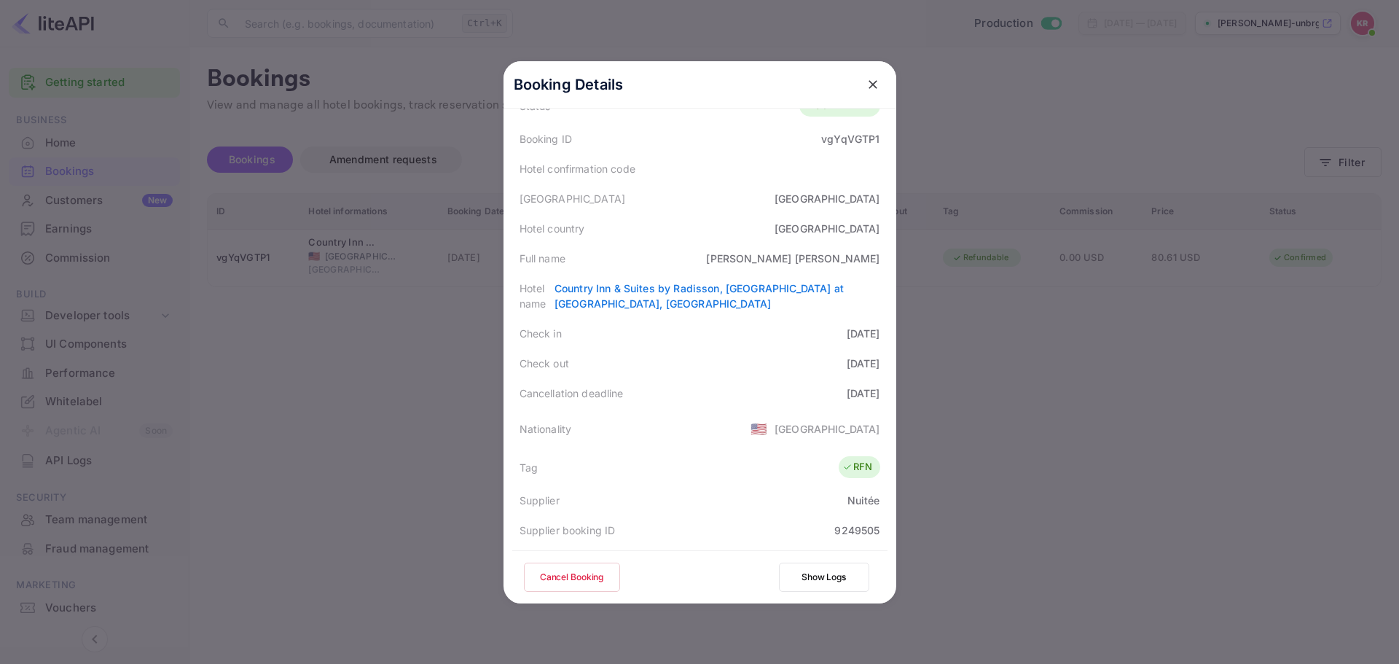  Describe the element at coordinates (544, 363) in the screenshot. I see `div: Check out` at that location.